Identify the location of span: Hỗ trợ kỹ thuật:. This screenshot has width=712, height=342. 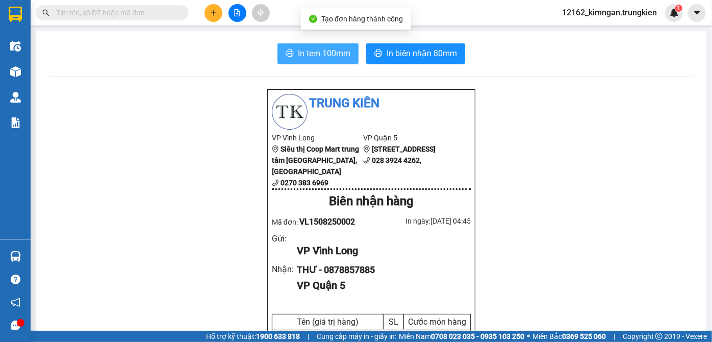
(253, 336).